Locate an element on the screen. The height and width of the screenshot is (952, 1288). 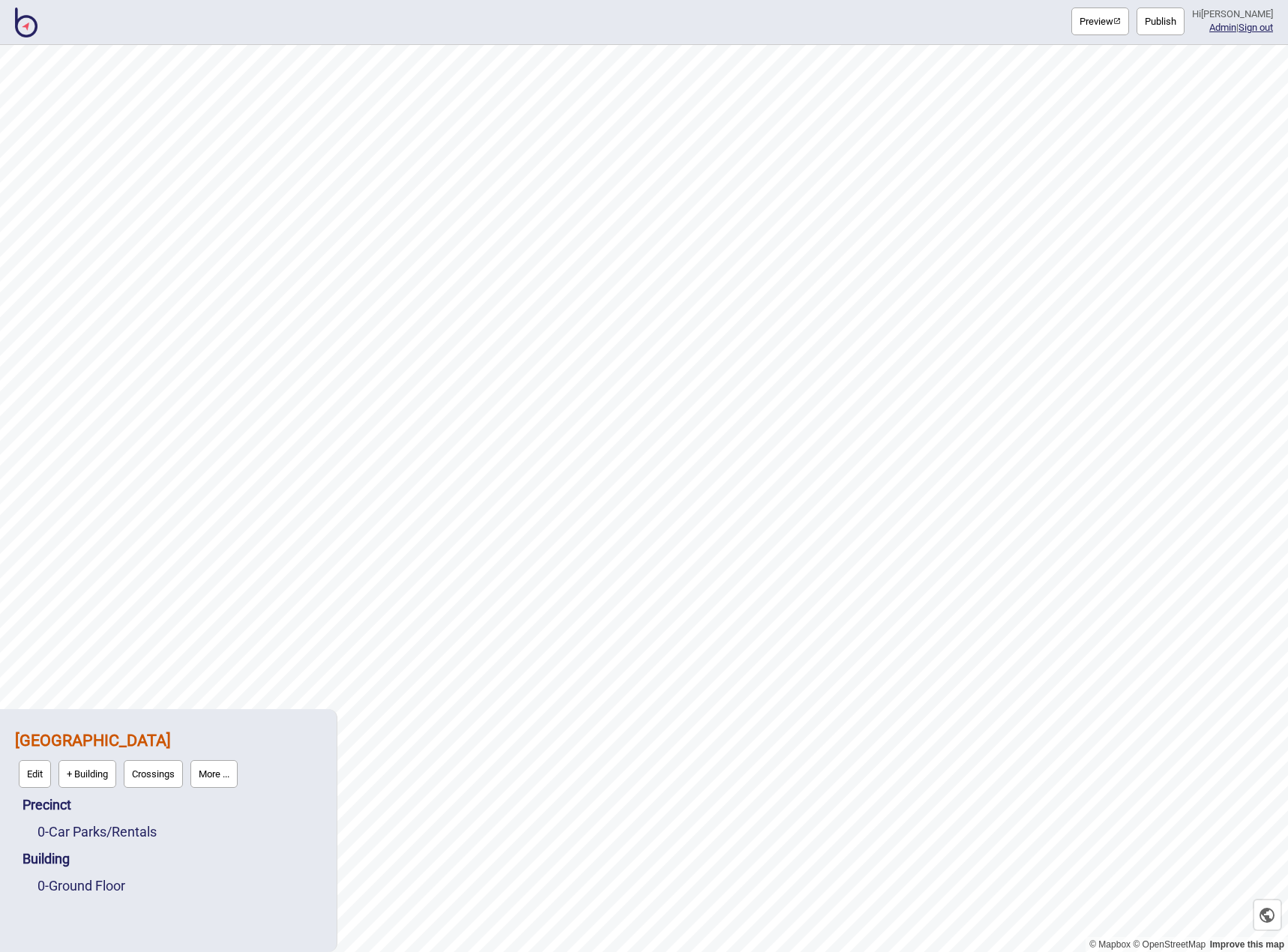
a: Previewpreview is located at coordinates (1100, 21).